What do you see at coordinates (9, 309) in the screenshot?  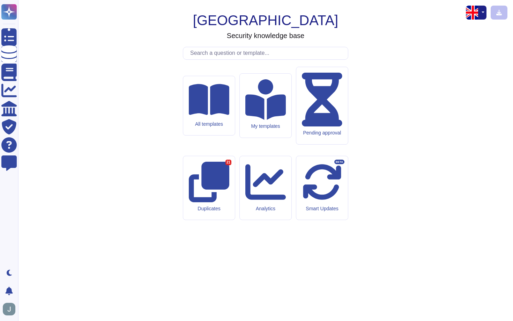 I see `img: user` at bounding box center [9, 309].